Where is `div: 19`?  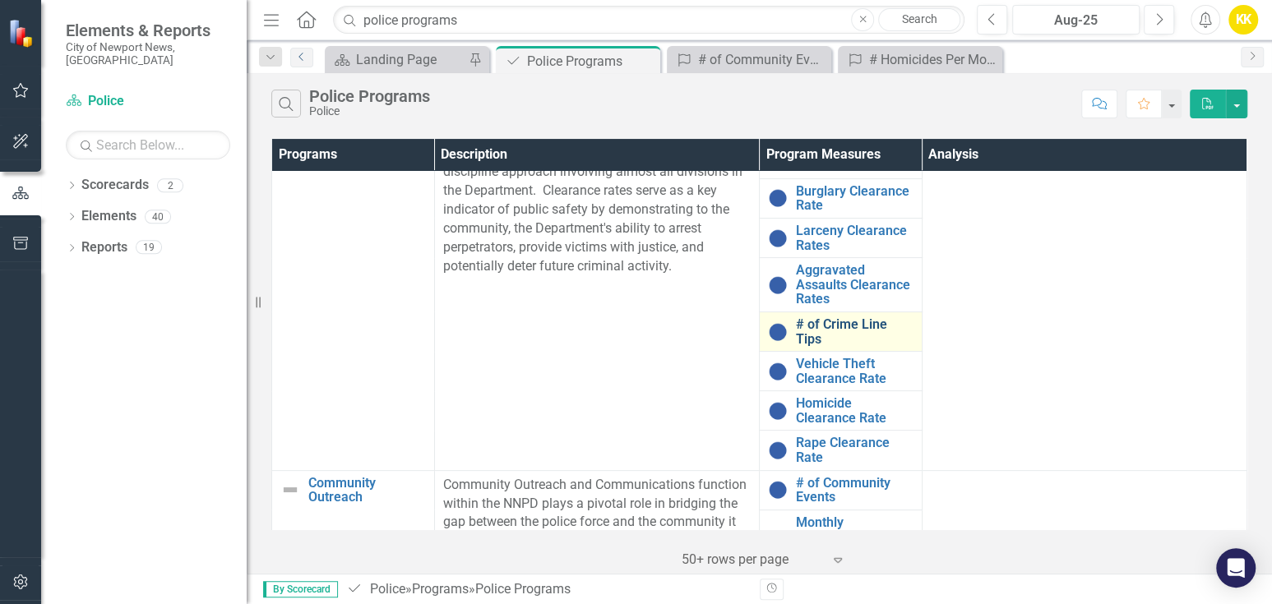
div: 19 is located at coordinates (149, 247).